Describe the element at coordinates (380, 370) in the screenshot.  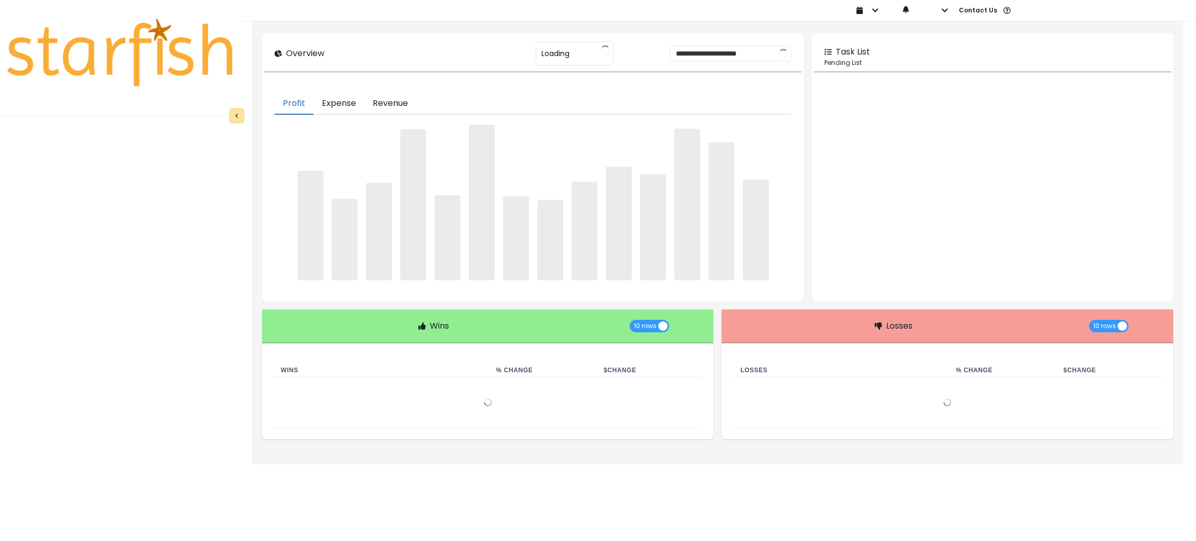
I see `th: Wins` at that location.